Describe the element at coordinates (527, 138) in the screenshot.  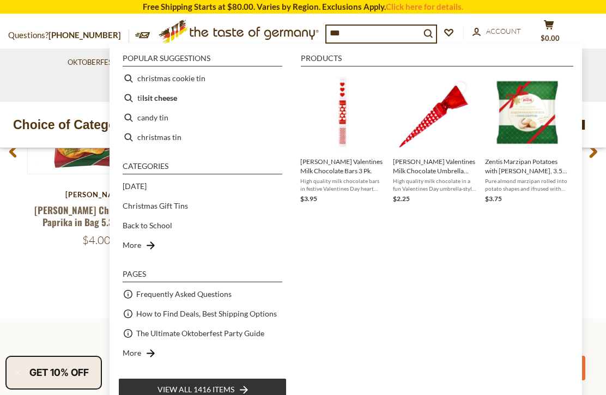
I see `li: Zentis Marzipan Potatoes with Vanilla Kipferl, 3.5 oz.` at that location.